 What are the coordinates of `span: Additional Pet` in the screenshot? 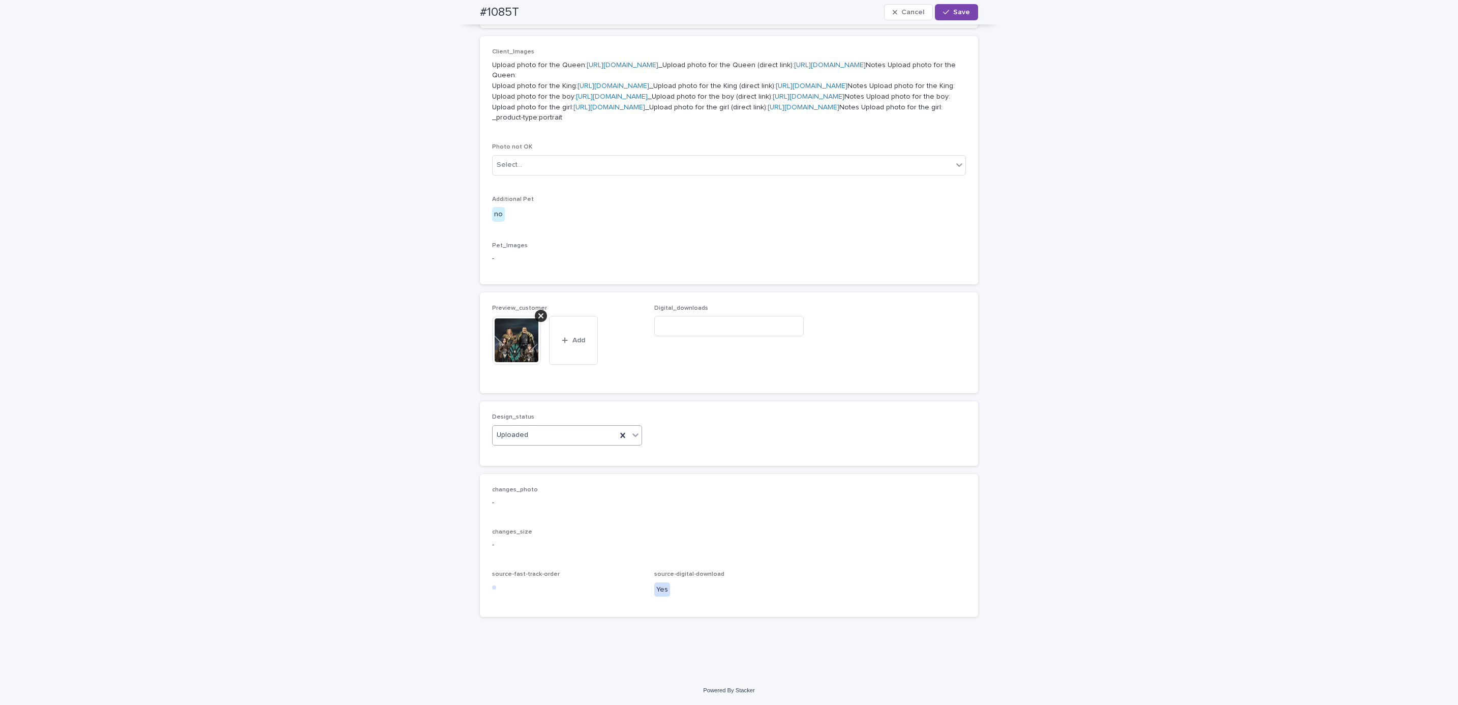 It's located at (513, 199).